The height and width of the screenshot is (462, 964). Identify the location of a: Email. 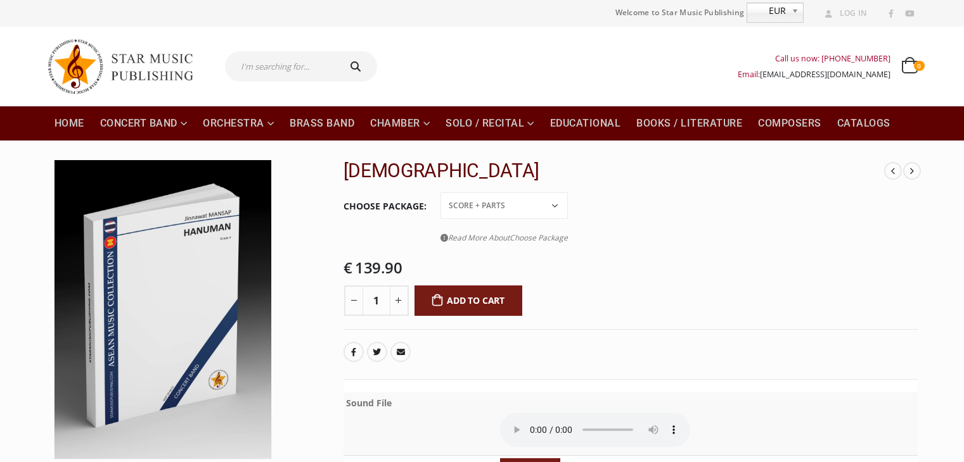
(400, 352).